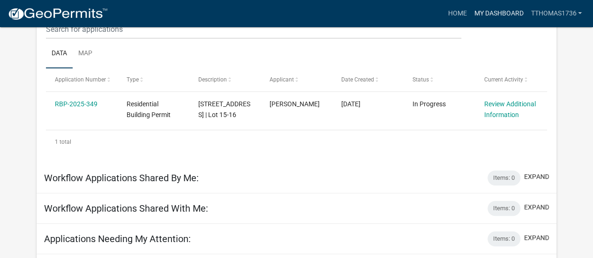 Image resolution: width=593 pixels, height=258 pixels. Describe the element at coordinates (351, 104) in the screenshot. I see `span: 09/15/2025` at that location.